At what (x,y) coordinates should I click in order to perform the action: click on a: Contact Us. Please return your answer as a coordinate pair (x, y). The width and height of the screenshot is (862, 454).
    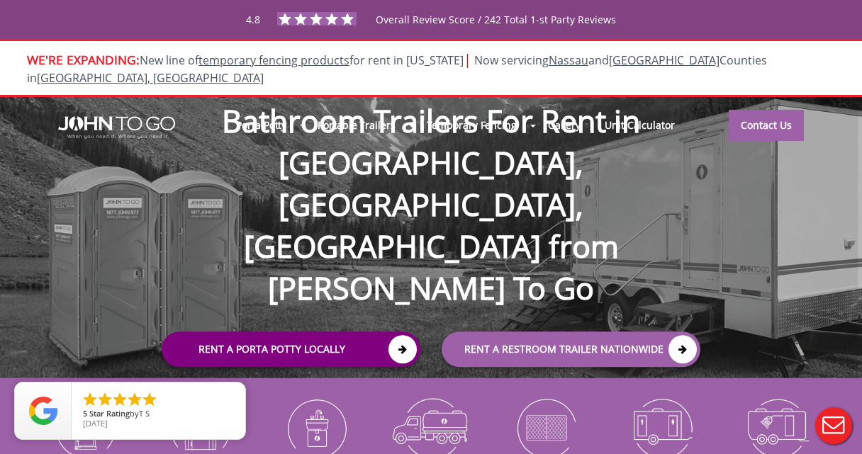
    Looking at the image, I should click on (766, 125).